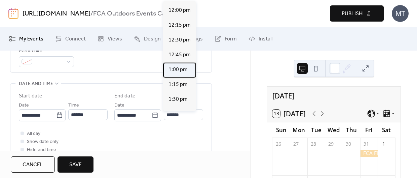  Describe the element at coordinates (178, 99) in the screenshot. I see `span: 1:30 pm` at that location.